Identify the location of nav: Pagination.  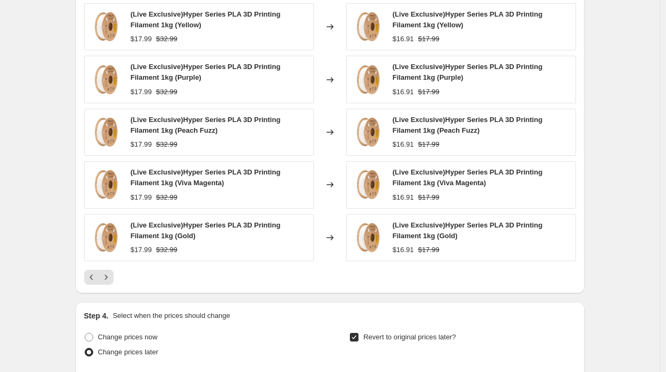
(99, 277).